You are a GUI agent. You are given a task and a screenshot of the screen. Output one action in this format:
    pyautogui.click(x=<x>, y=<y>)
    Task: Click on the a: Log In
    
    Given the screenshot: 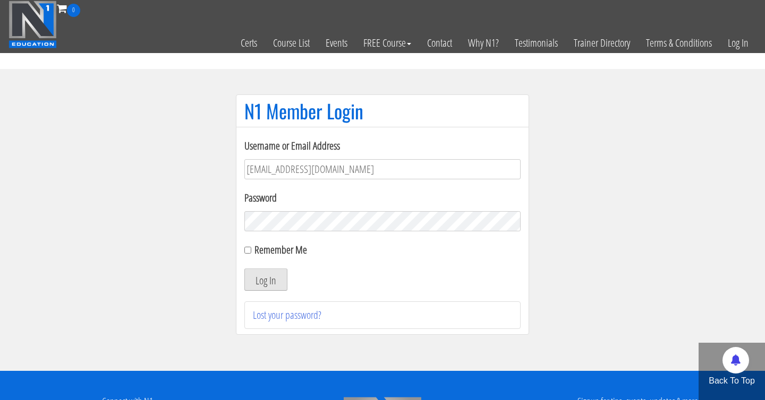 What is the action you would take?
    pyautogui.click(x=738, y=43)
    